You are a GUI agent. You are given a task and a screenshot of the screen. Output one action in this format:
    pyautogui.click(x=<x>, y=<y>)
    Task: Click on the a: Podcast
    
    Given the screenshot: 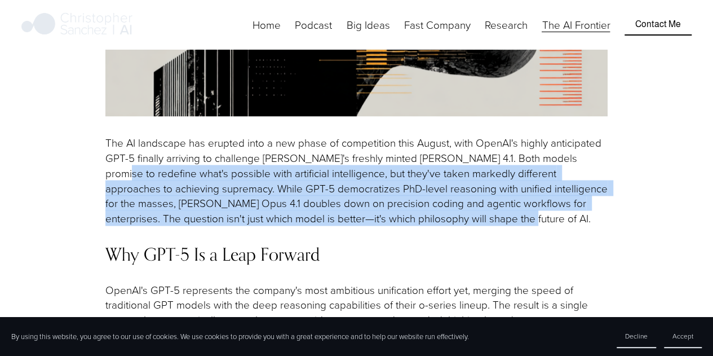 What is the action you would take?
    pyautogui.click(x=313, y=25)
    